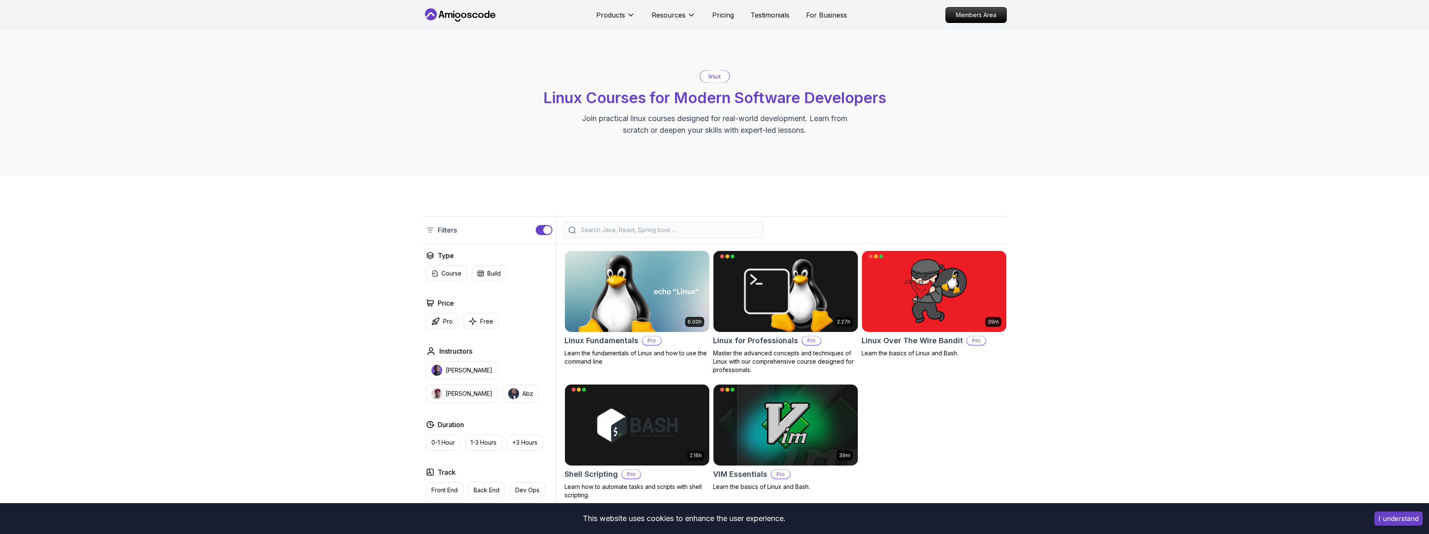  Describe the element at coordinates (527, 490) in the screenshot. I see `p: Dev Ops` at that location.